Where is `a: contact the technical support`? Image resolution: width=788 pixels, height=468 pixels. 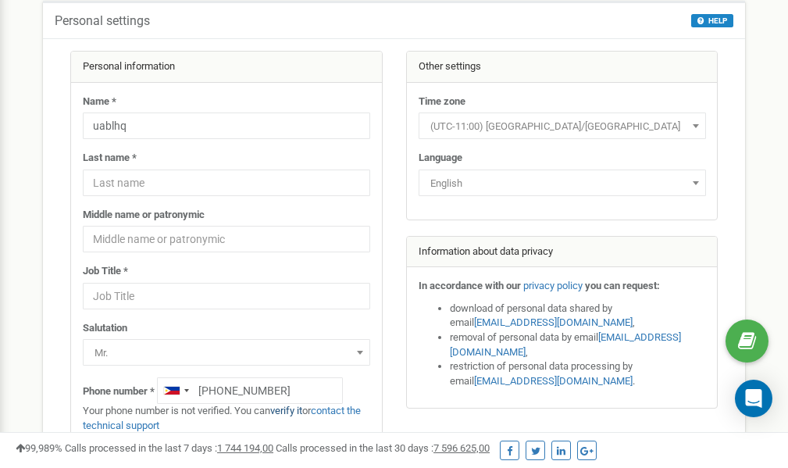 a: contact the technical support is located at coordinates (222, 418).